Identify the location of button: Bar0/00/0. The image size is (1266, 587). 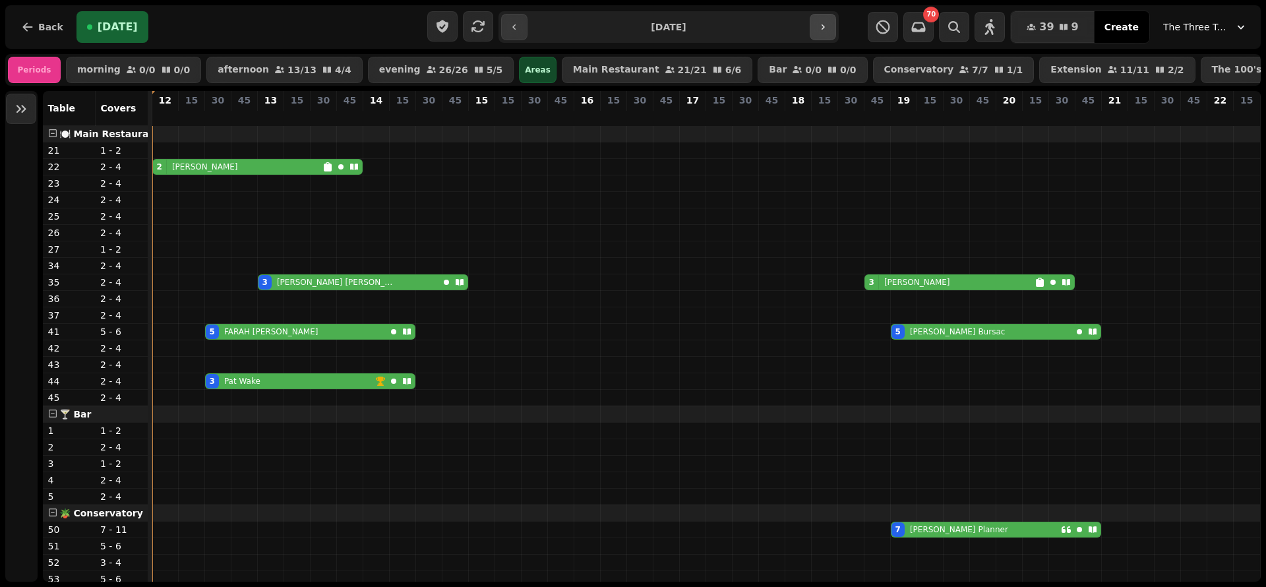
(812, 70).